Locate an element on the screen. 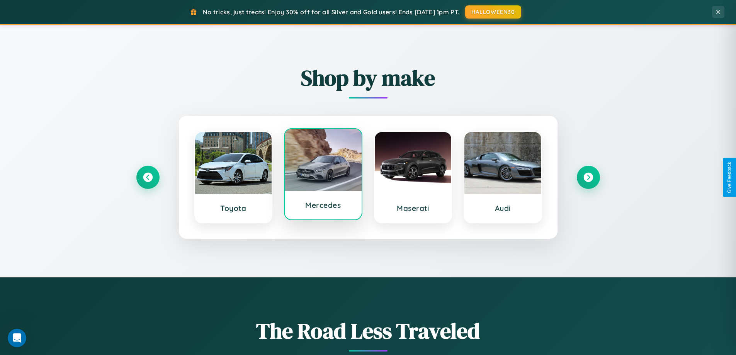 The width and height of the screenshot is (736, 355). h3: Audi is located at coordinates (502, 208).